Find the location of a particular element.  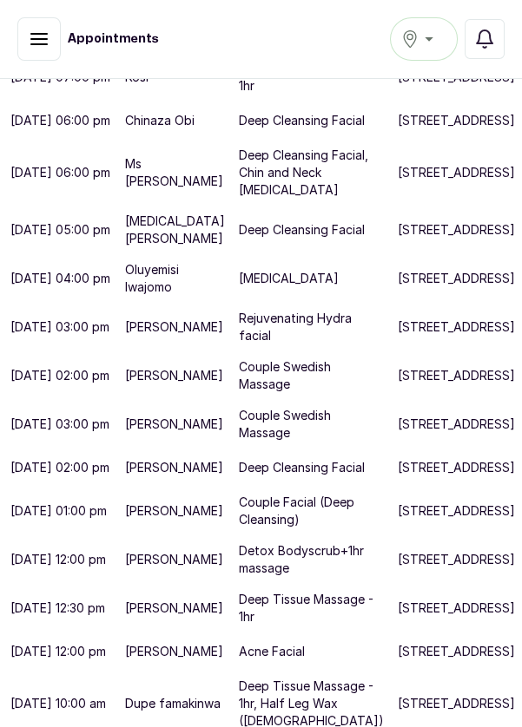

p: Oluyemisi Iwajomo is located at coordinates (174, 279).